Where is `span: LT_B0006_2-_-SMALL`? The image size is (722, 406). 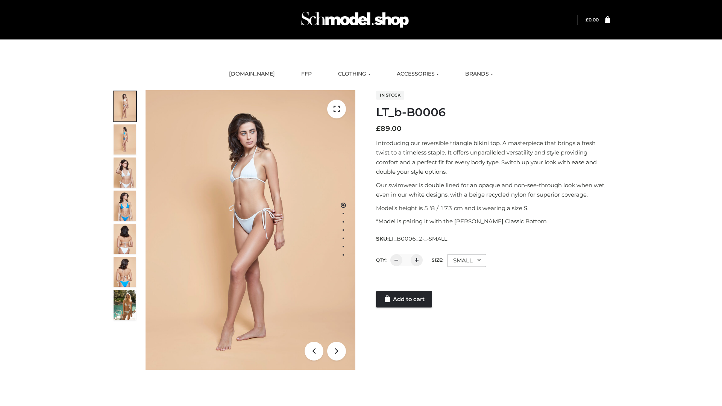
span: LT_B0006_2-_-SMALL is located at coordinates (418, 239).